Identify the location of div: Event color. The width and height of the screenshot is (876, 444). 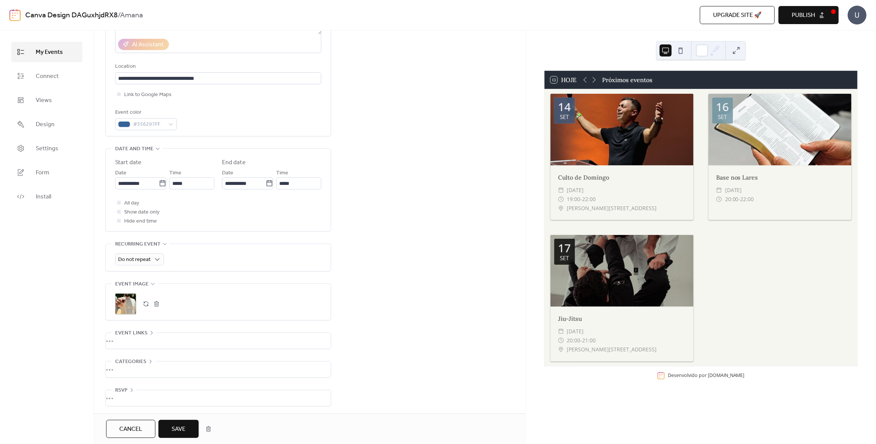
(145, 113).